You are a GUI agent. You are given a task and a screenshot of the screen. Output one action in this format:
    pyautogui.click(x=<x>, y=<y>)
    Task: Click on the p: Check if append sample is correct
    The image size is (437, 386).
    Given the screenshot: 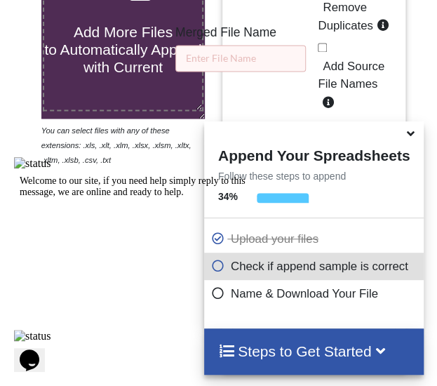 What is the action you would take?
    pyautogui.click(x=316, y=266)
    